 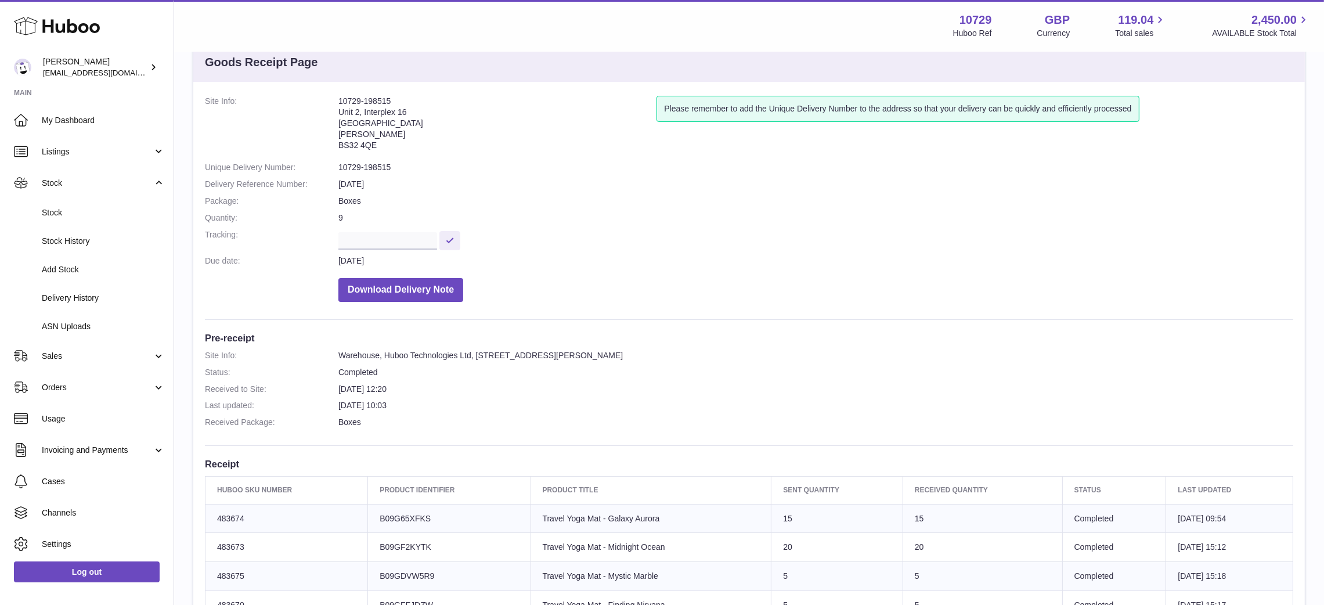 I want to click on th: Huboo SKU Number, so click(x=287, y=490).